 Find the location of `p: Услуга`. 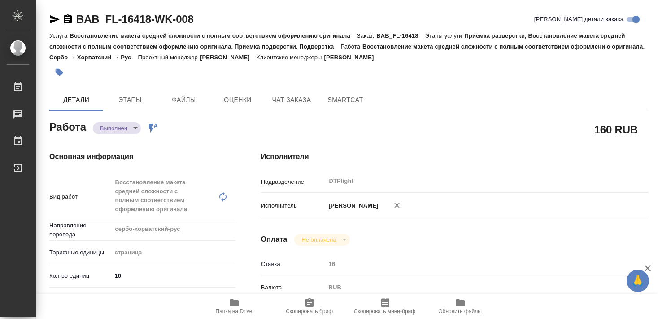

p: Услуга is located at coordinates (59, 35).